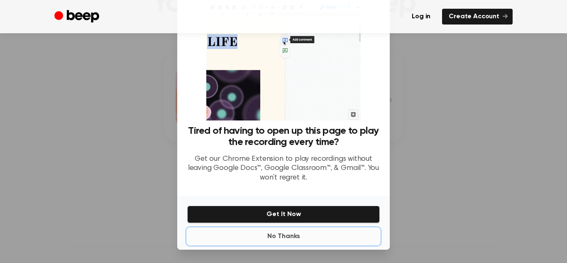  I want to click on a: Log in, so click(421, 17).